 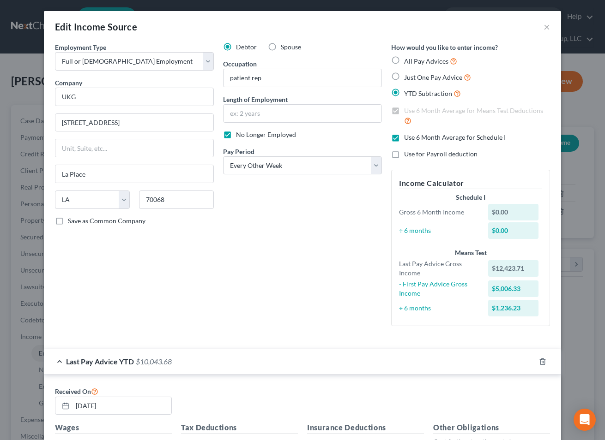 What do you see at coordinates (491, 428) in the screenshot?
I see `h5: Other Obligations` at bounding box center [491, 428].